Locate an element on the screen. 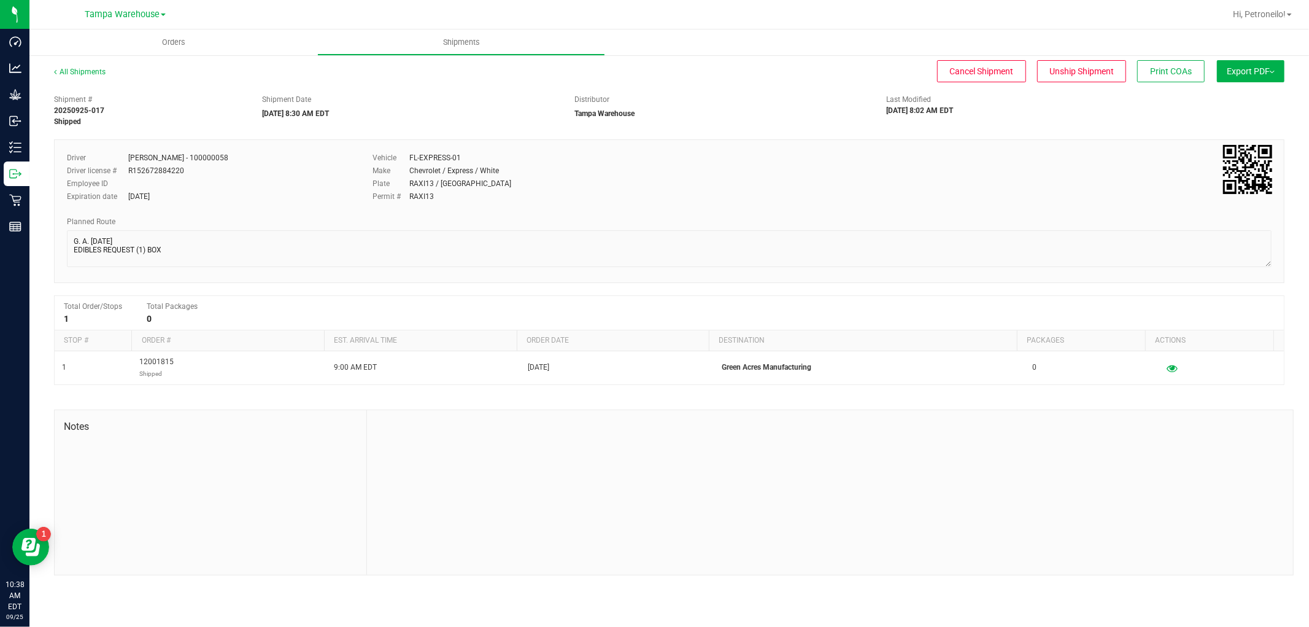 This screenshot has width=1309, height=627. inline-svg: Inventory is located at coordinates (15, 147).